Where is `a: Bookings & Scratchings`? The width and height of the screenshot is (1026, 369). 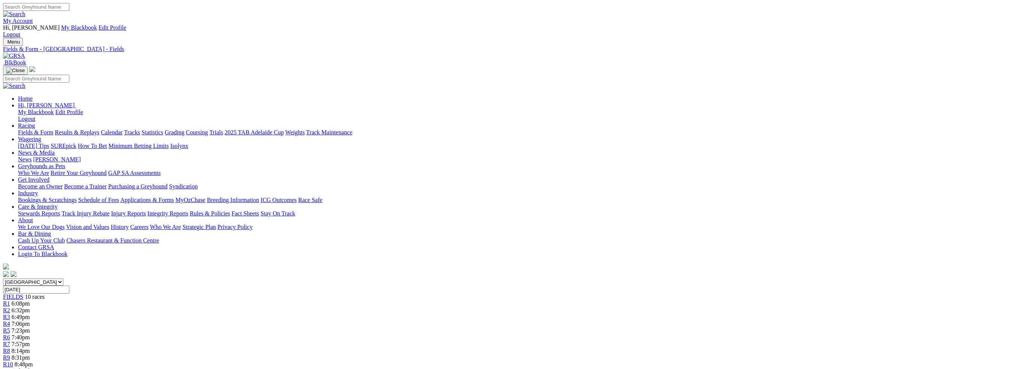
a: Bookings & Scratchings is located at coordinates (47, 199).